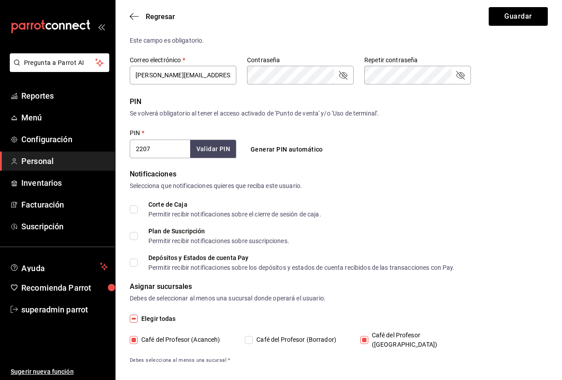 This screenshot has height=380, width=562. I want to click on label: Contraseña, so click(300, 60).